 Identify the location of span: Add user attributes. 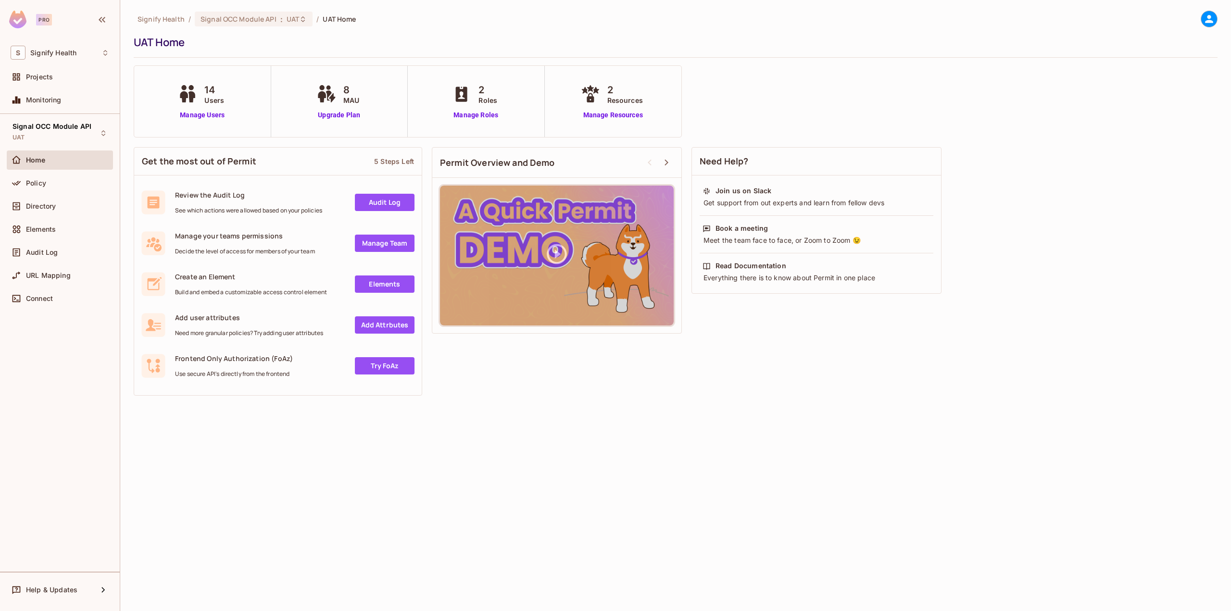
(249, 317).